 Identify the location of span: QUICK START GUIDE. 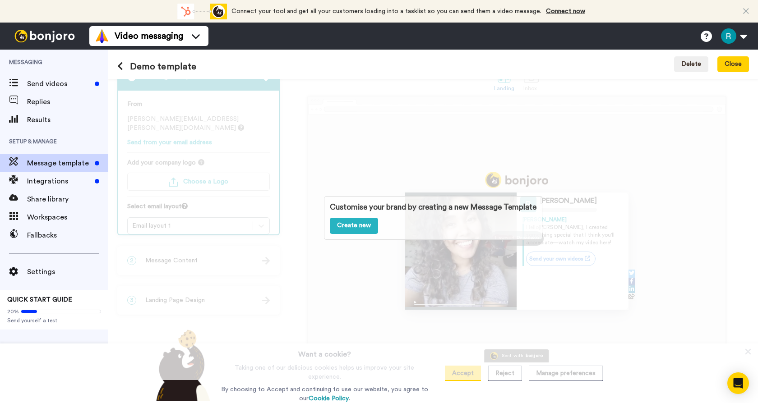
(40, 300).